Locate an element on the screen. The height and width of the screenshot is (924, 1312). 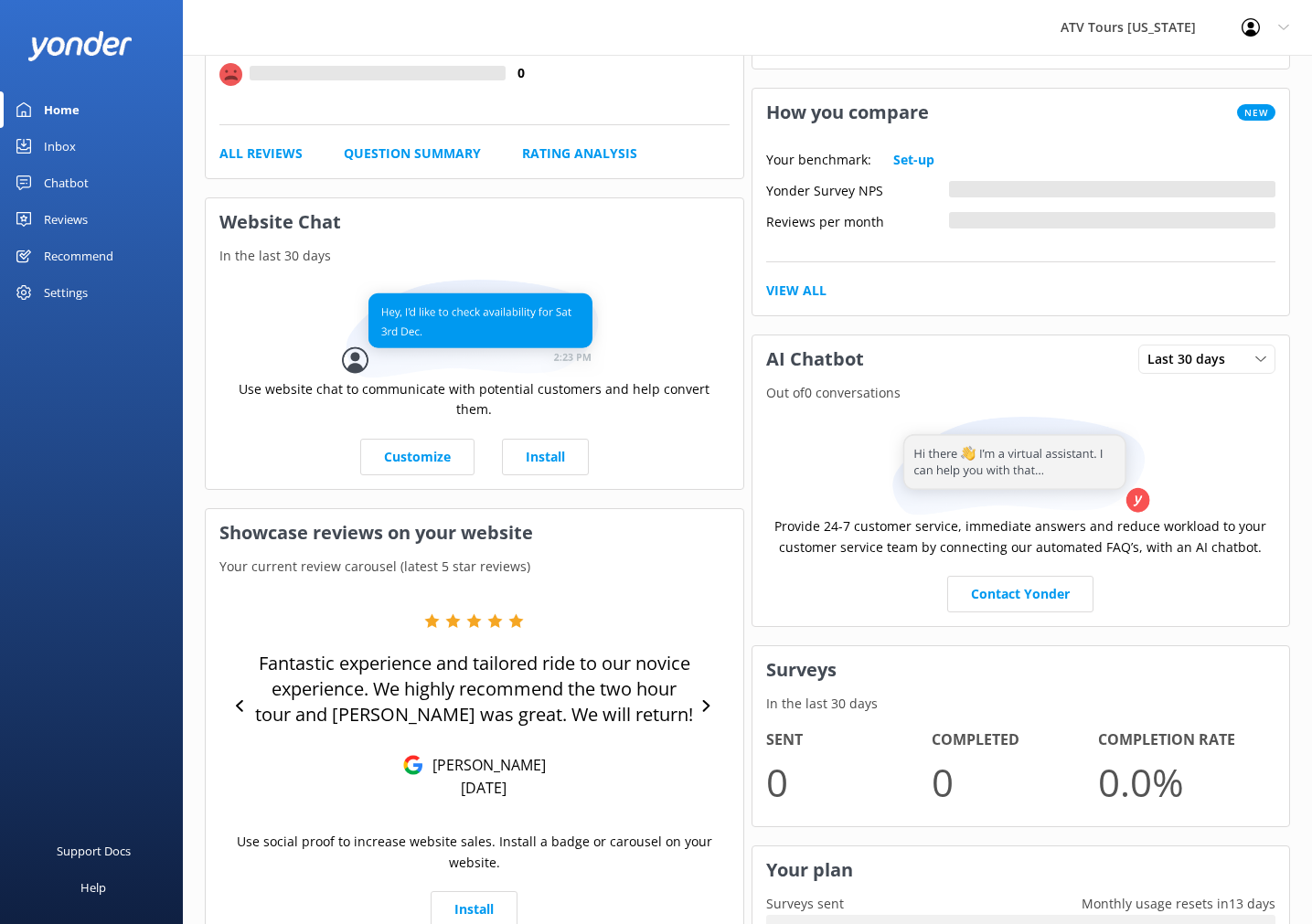
p: Provide 24-7 customer service, immediate answers and reduce workload to your customer service tea... is located at coordinates (1021, 536).